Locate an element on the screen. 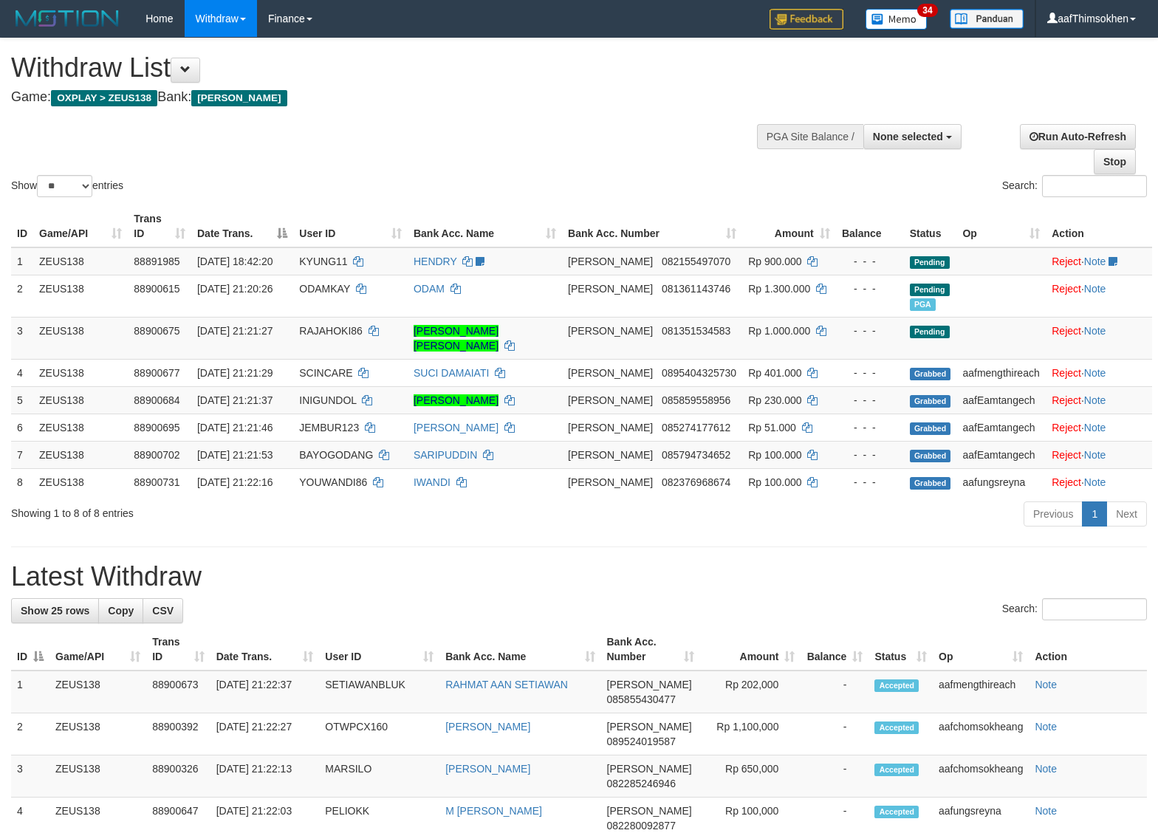 This screenshot has height=833, width=1158. span: Rp 401.000 is located at coordinates (775, 373).